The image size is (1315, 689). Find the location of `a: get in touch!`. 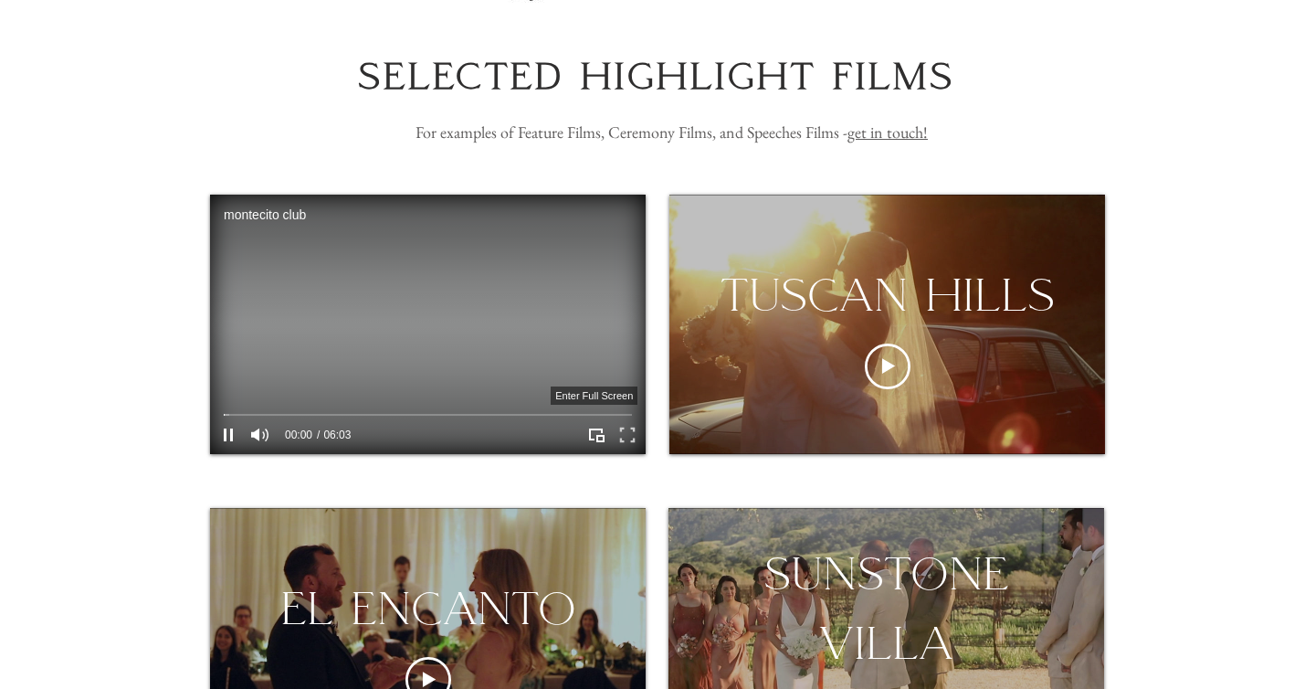

a: get in touch! is located at coordinates (888, 132).